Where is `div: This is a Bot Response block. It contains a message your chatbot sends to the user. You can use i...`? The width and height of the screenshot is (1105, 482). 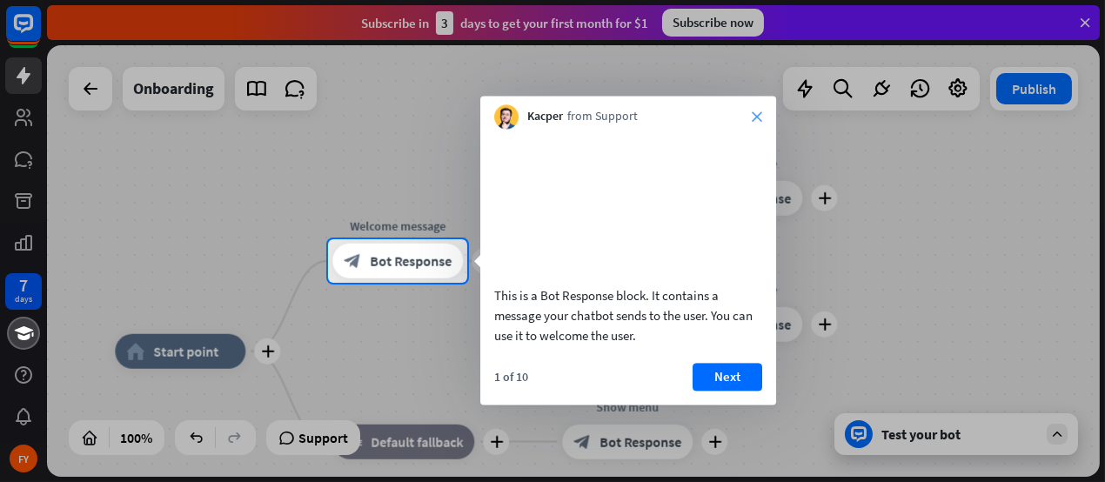
div: This is a Bot Response block. It contains a message your chatbot sends to the user. You can use i... is located at coordinates (628, 315).